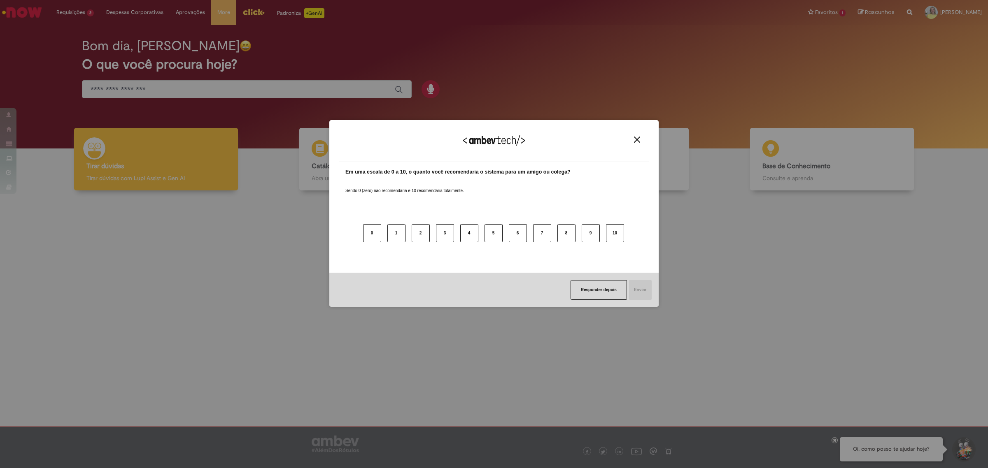  I want to click on button: 6, so click(518, 233).